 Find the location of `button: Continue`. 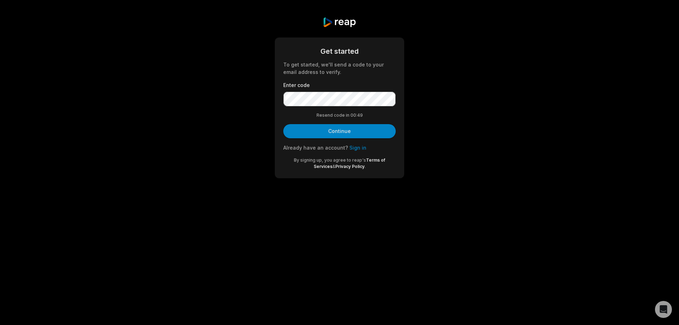

button: Continue is located at coordinates (340, 131).